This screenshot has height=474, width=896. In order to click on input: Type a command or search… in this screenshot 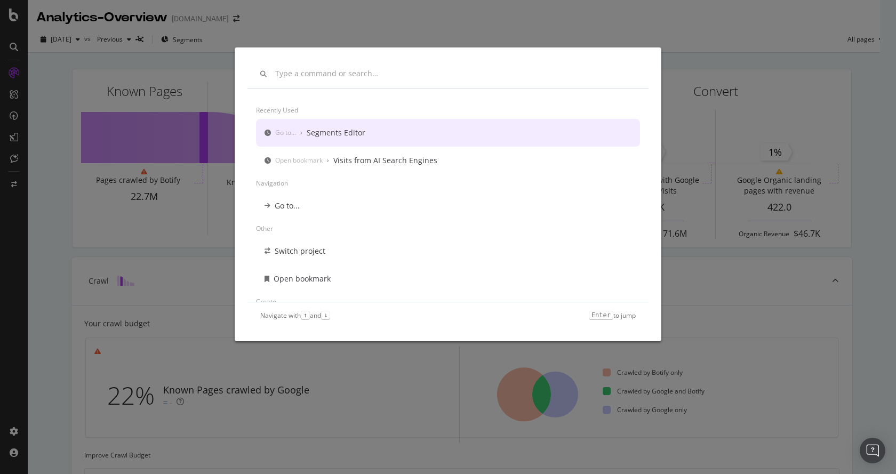, I will do `click(455, 74)`.